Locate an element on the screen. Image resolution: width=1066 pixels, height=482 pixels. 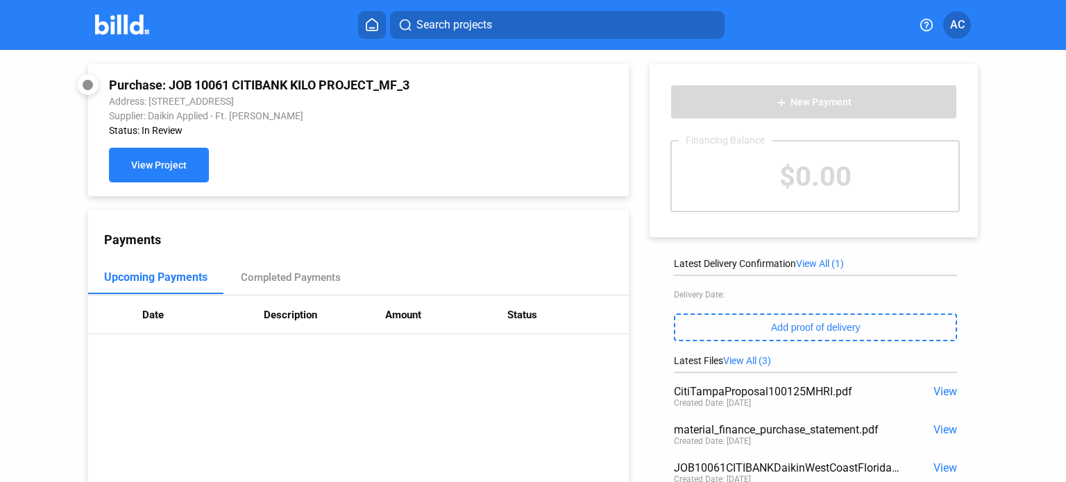
th: Status is located at coordinates (568, 315).